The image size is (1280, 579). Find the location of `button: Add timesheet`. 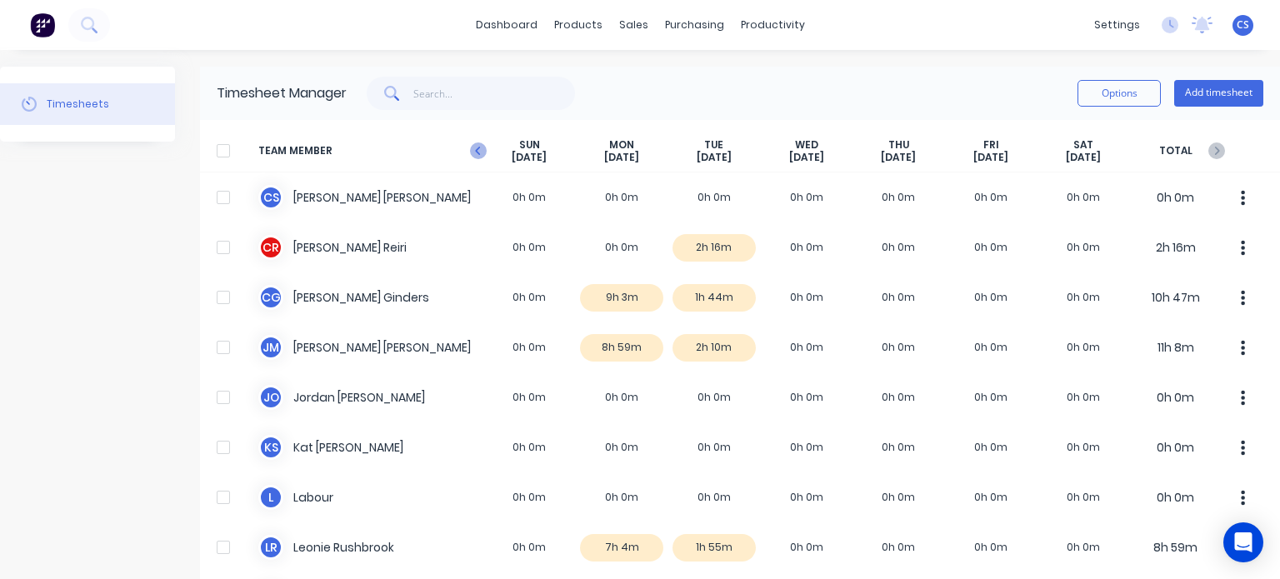

button: Add timesheet is located at coordinates (1219, 93).